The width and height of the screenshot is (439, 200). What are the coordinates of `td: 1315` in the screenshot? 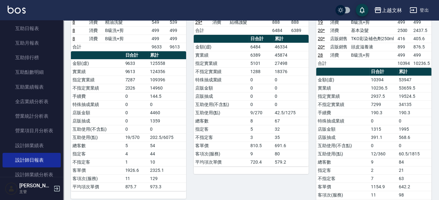 It's located at (383, 129).